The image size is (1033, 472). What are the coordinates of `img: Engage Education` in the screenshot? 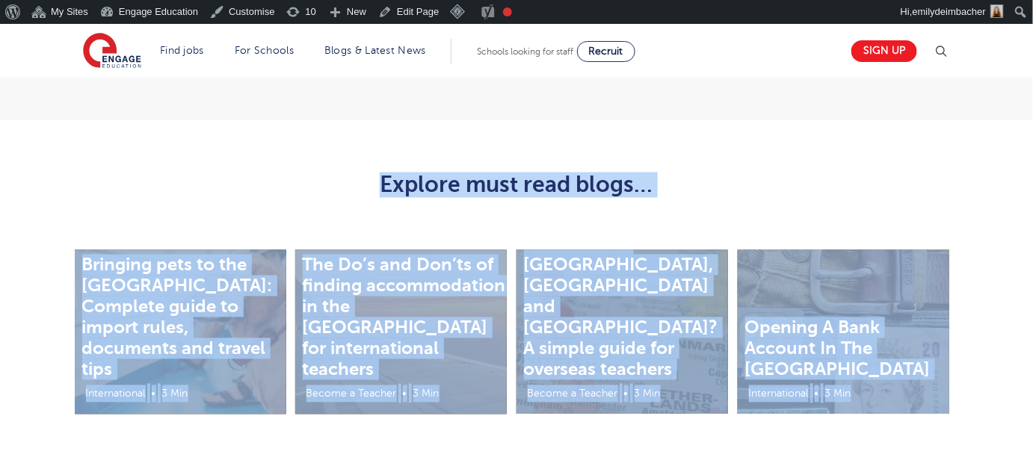 It's located at (112, 52).